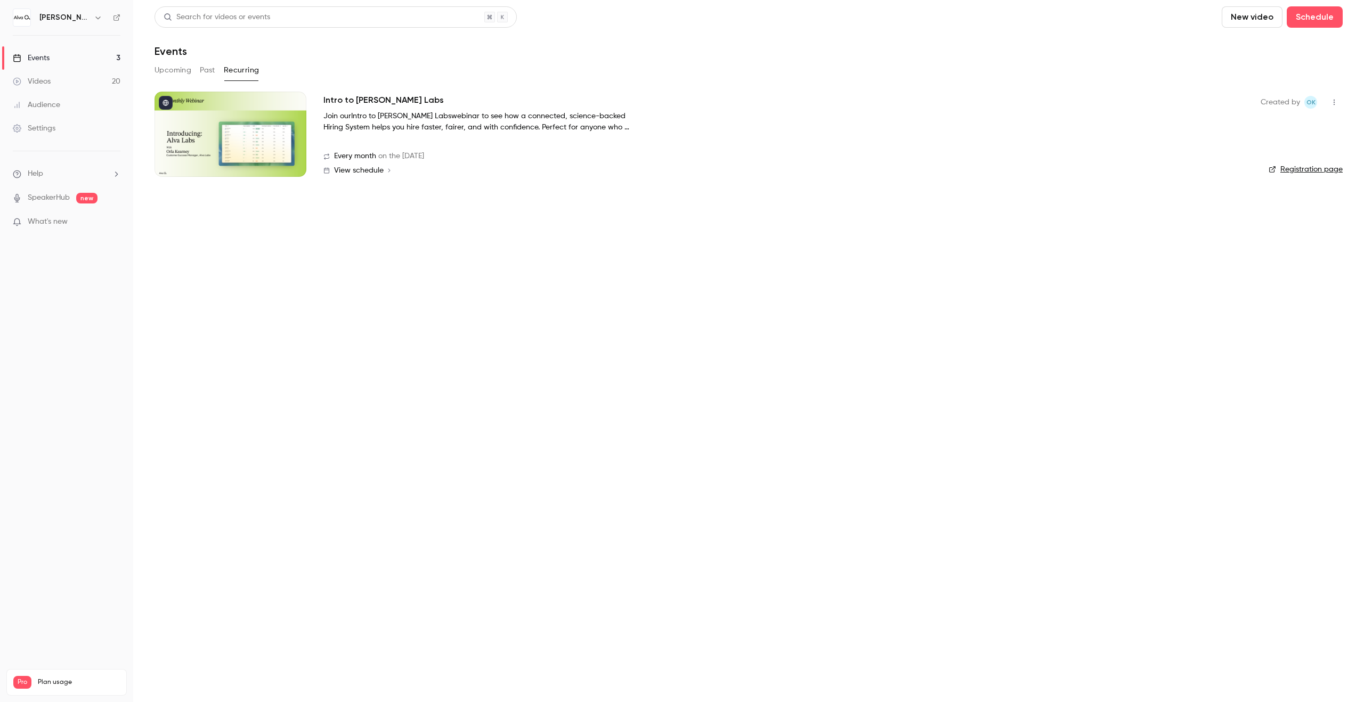  Describe the element at coordinates (241, 70) in the screenshot. I see `button: Recurring` at that location.